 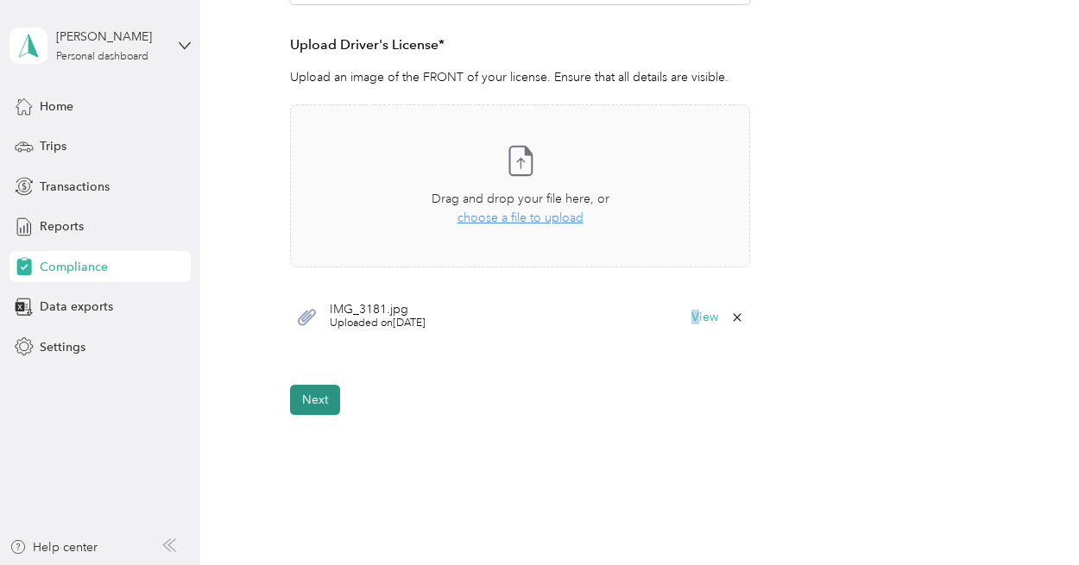 I want to click on span: choose a file to upload, so click(x=520, y=217).